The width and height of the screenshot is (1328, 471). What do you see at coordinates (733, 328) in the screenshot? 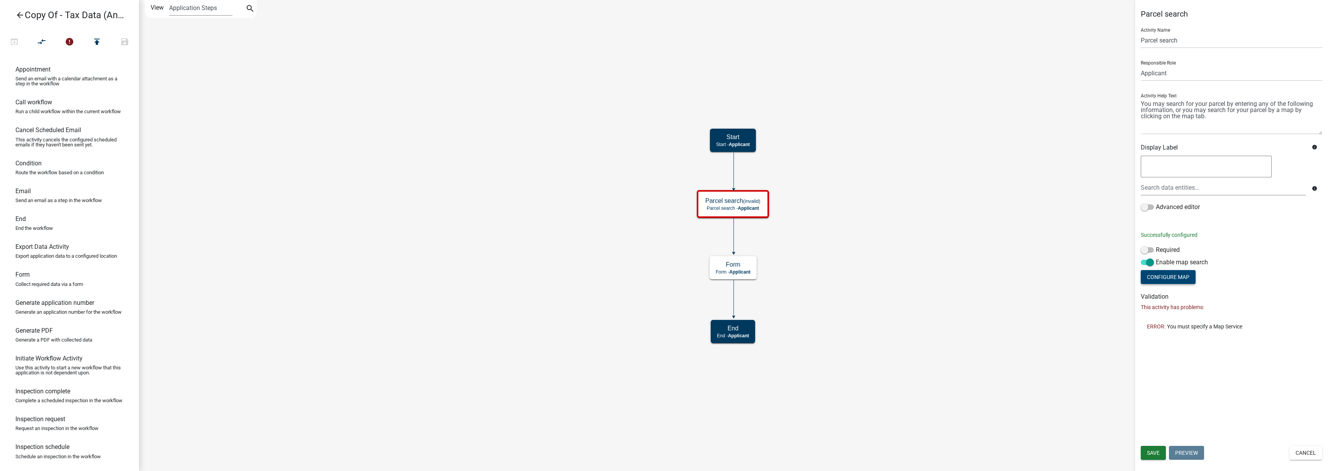
I see `h5: End` at bounding box center [733, 328].